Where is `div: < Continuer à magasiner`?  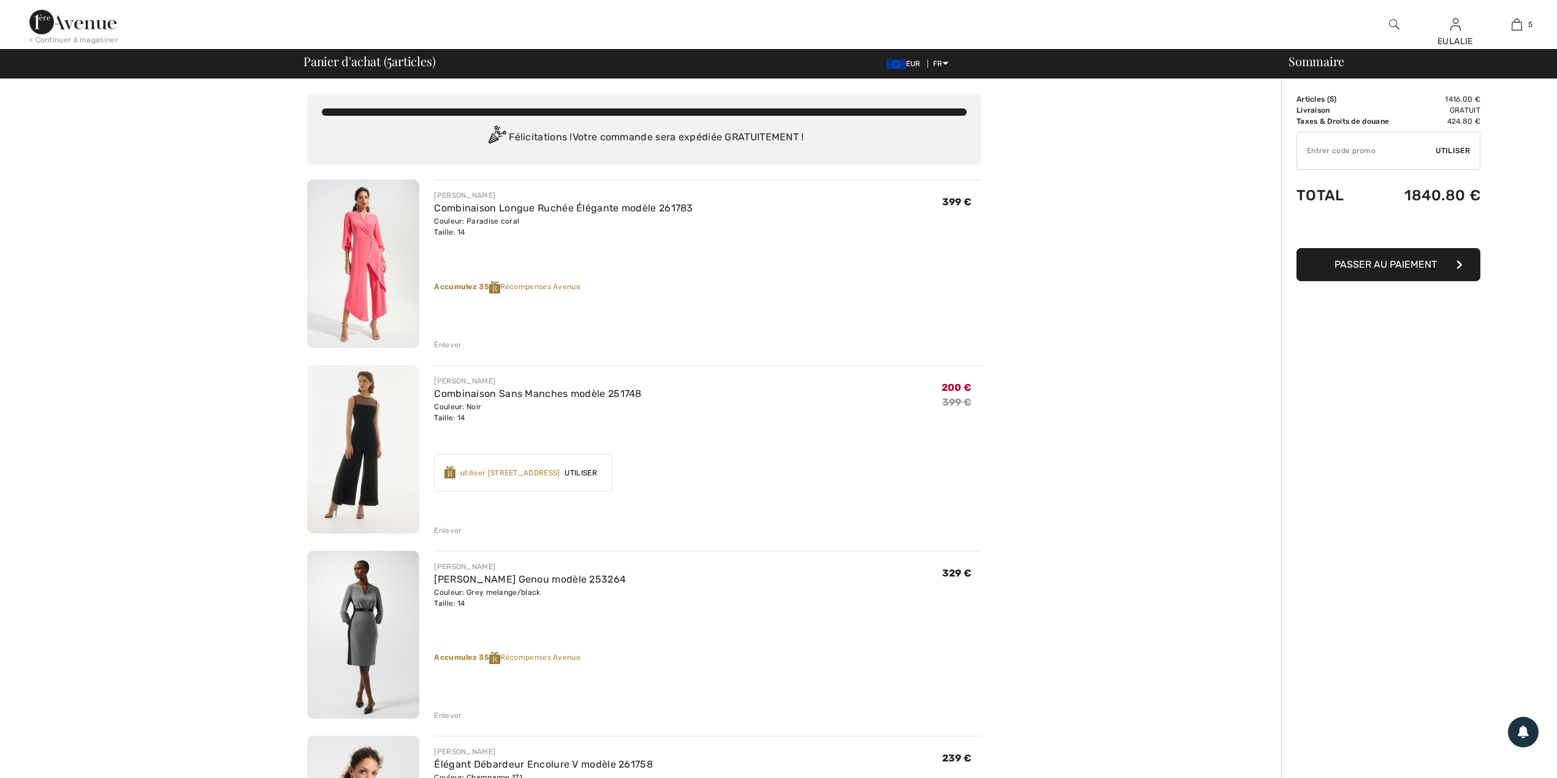 div: < Continuer à magasiner is located at coordinates (74, 40).